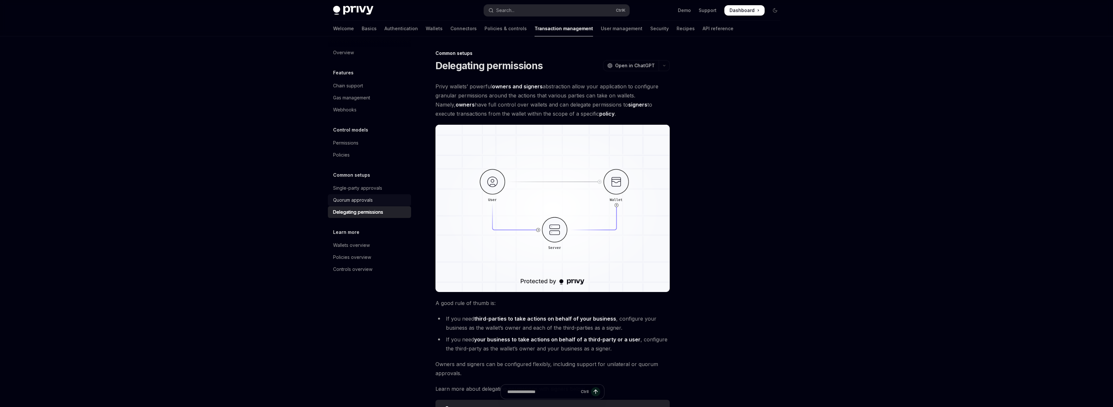  Describe the element at coordinates (369, 143) in the screenshot. I see `a: Permissions` at that location.